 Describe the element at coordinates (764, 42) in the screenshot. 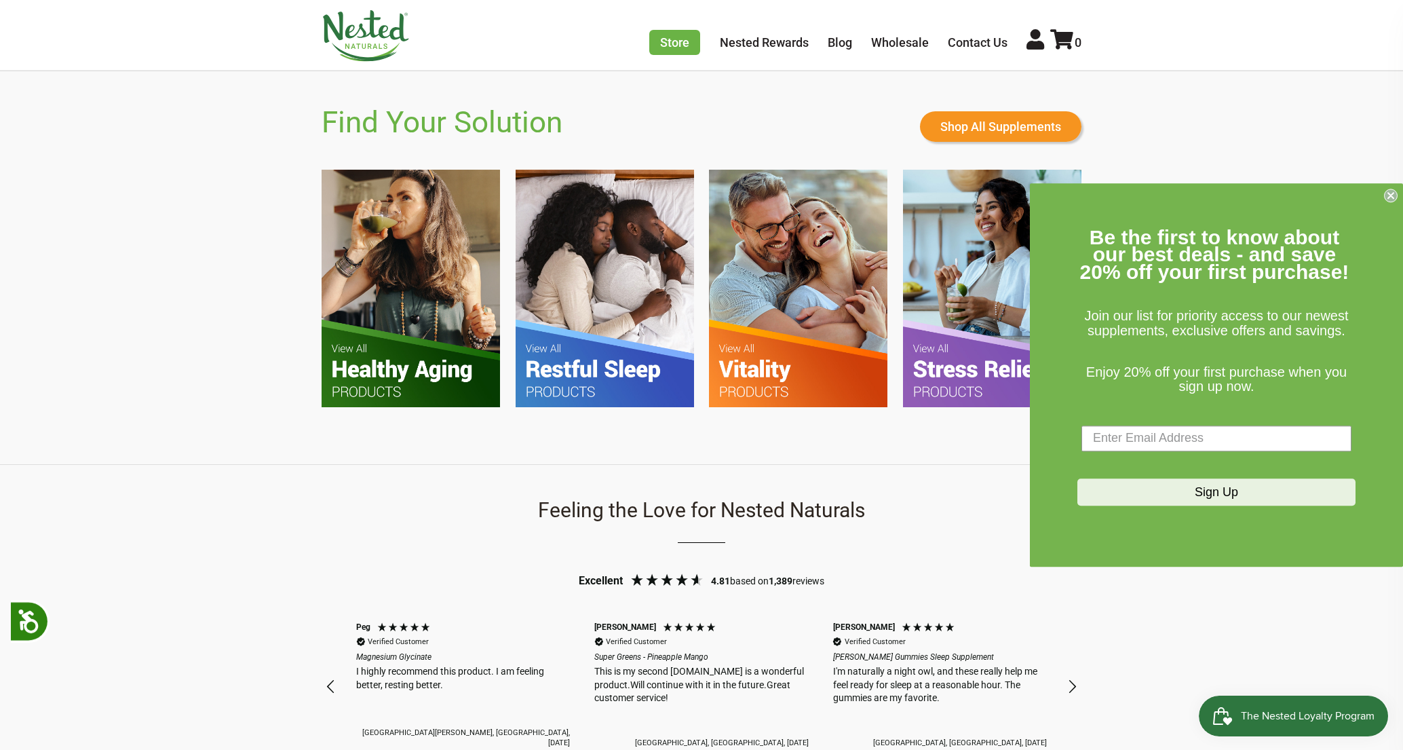

I see `a: Nested Rewards` at that location.